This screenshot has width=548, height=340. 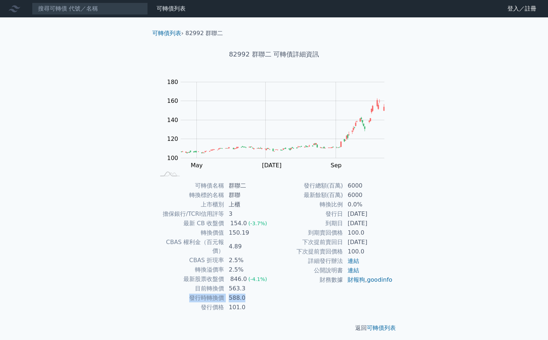 I want to click on td: 最新餘額(百萬), so click(x=309, y=195).